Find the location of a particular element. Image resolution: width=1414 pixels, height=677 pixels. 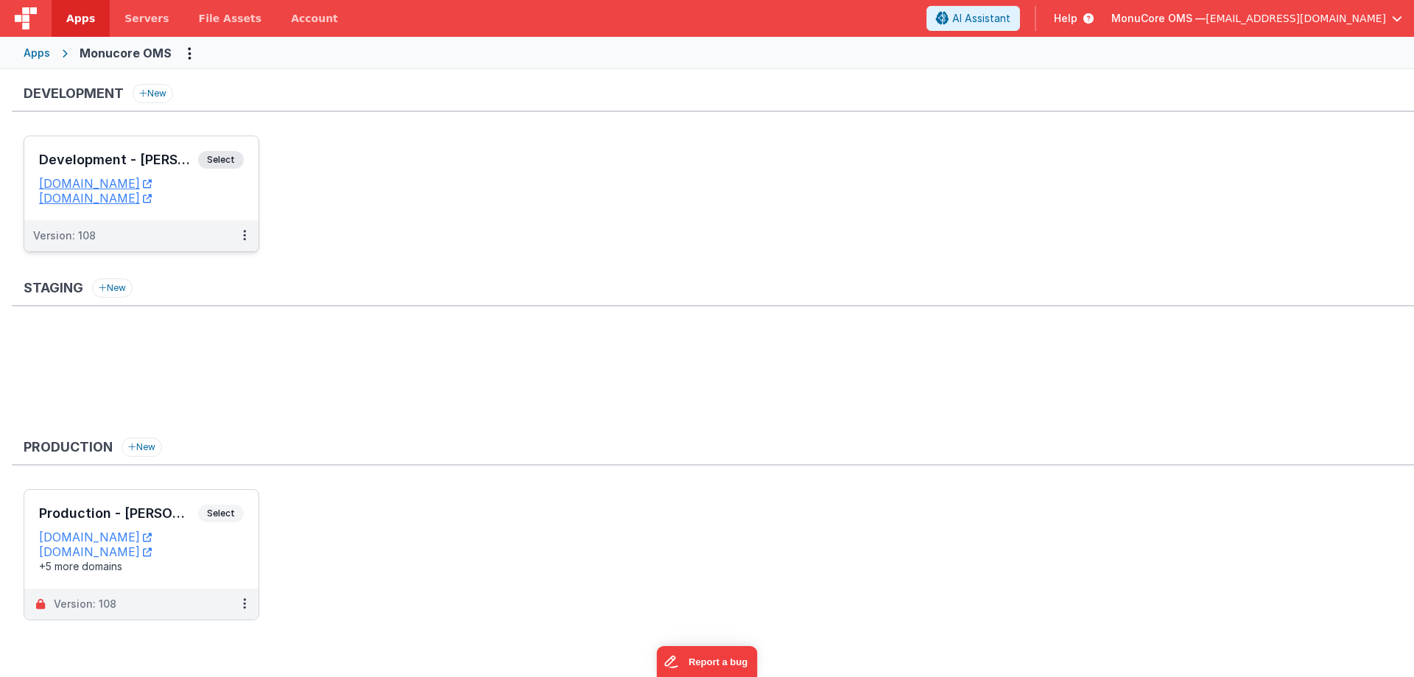

div: Monucore OMS is located at coordinates (125, 53).